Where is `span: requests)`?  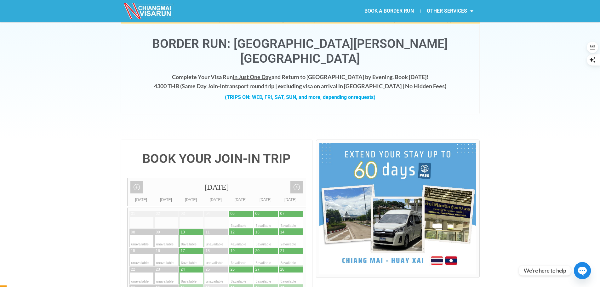 span: requests) is located at coordinates (364, 97).